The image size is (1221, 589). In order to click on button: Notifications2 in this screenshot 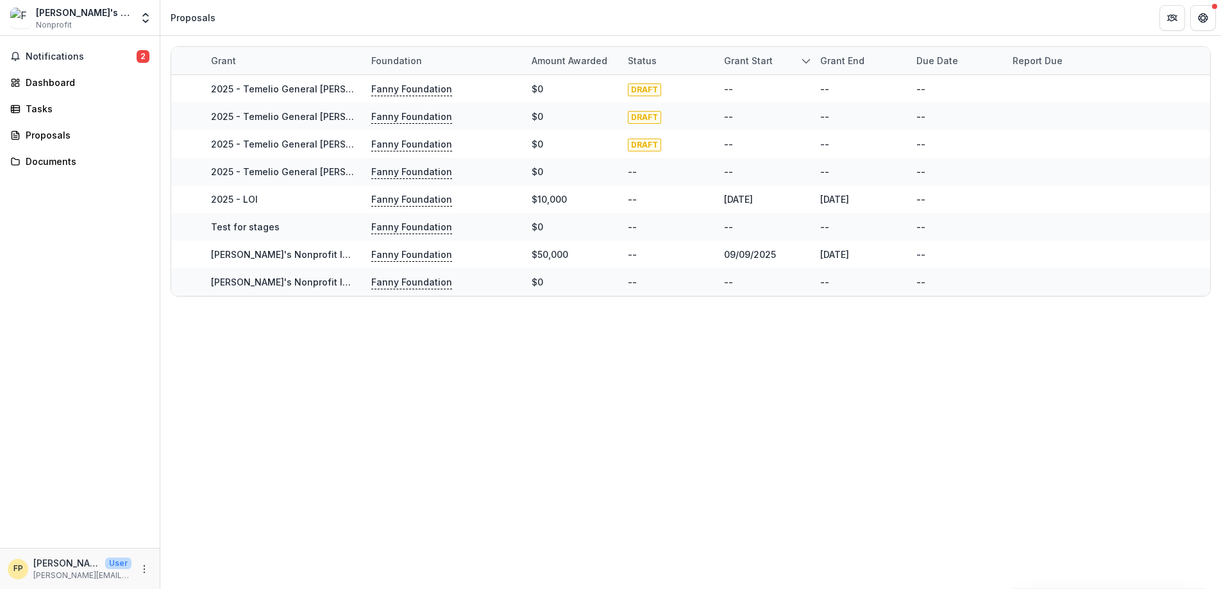, I will do `click(80, 56)`.